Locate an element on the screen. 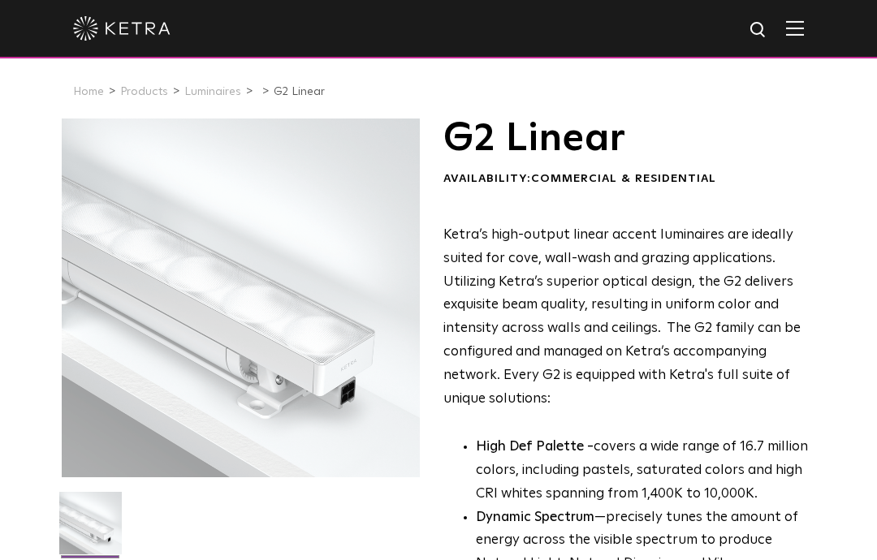 The height and width of the screenshot is (560, 877). a: Luminaires is located at coordinates (213, 92).